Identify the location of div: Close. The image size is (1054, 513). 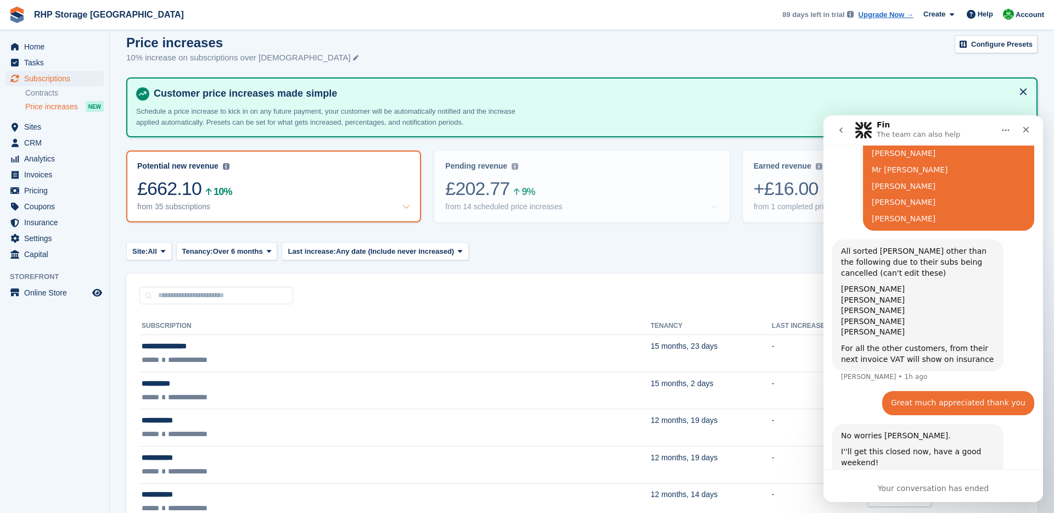
(203, 14).